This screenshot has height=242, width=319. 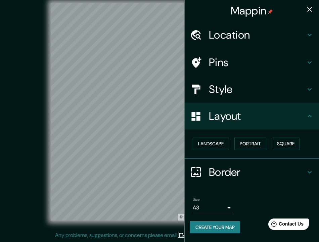 I want to click on span: Contact Us, so click(x=32, y=8).